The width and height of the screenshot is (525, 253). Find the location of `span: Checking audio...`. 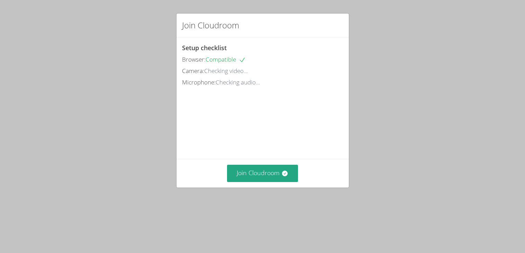

span: Checking audio... is located at coordinates (238, 82).